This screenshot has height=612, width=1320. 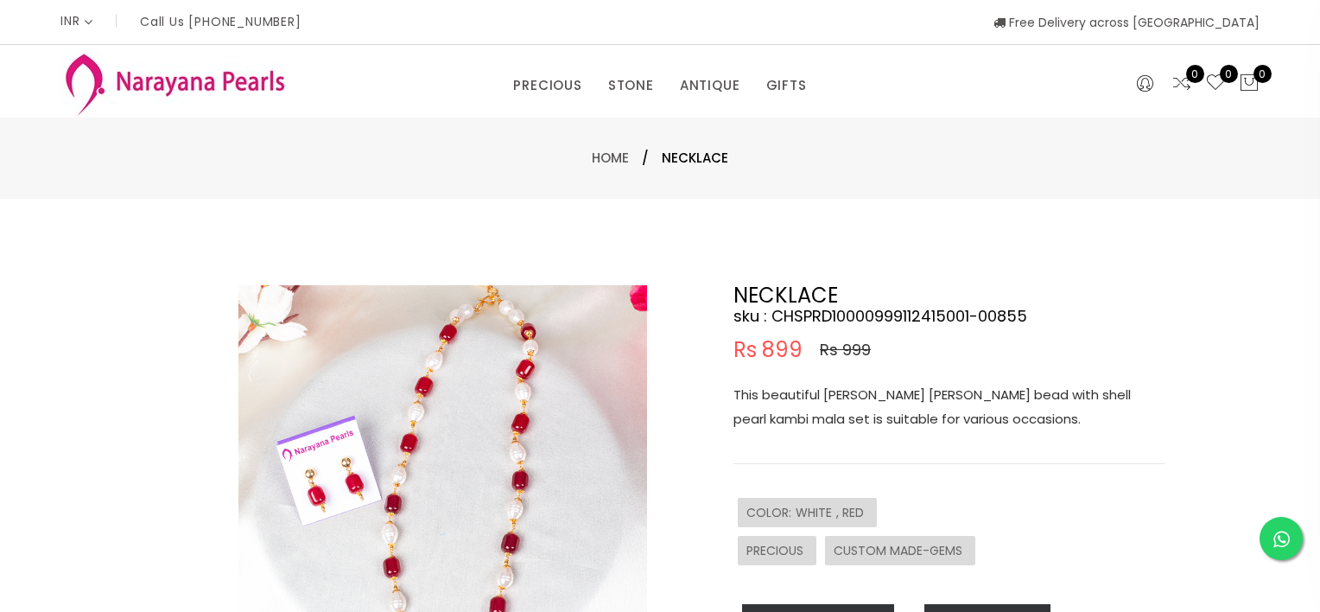 What do you see at coordinates (710, 86) in the screenshot?
I see `a: ANTIQUE` at bounding box center [710, 86].